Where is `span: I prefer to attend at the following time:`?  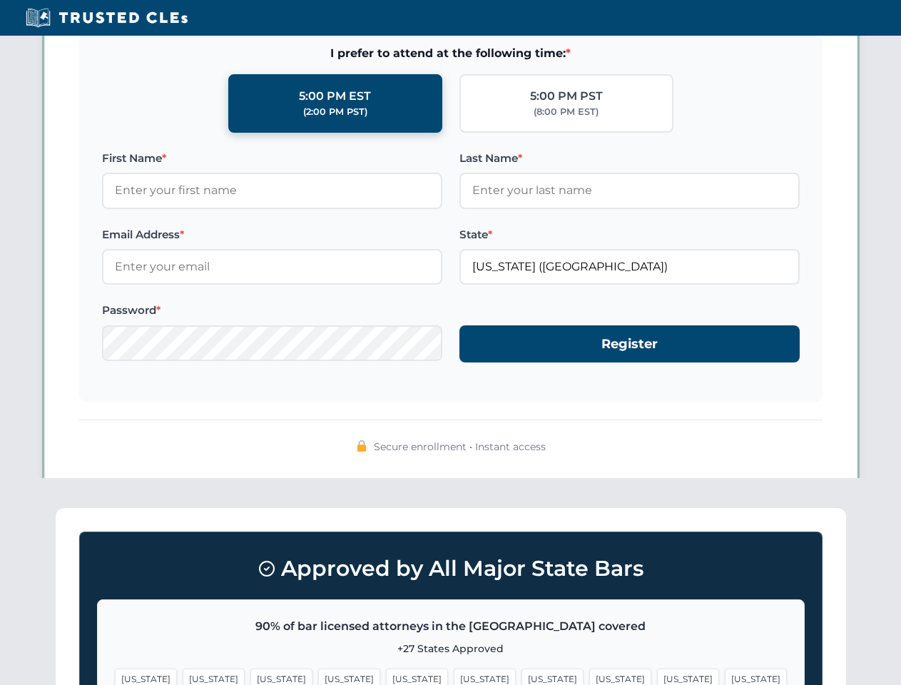 span: I prefer to attend at the following time: is located at coordinates (451, 54).